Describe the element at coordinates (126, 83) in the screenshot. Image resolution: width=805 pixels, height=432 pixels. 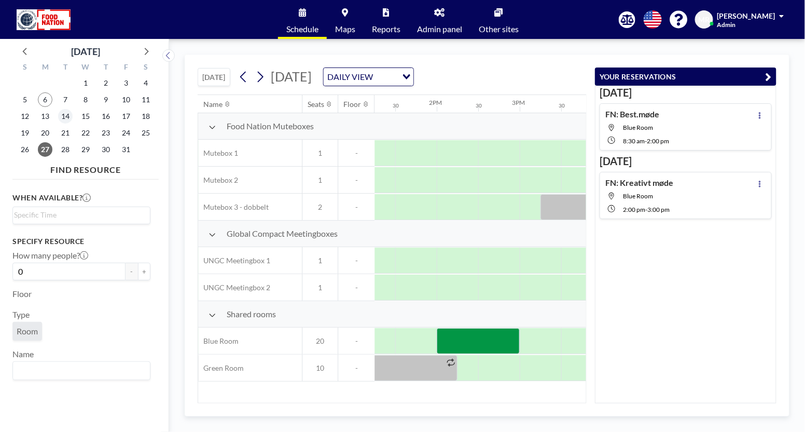
I see `span: Friday, October 3, 2025` at that location.